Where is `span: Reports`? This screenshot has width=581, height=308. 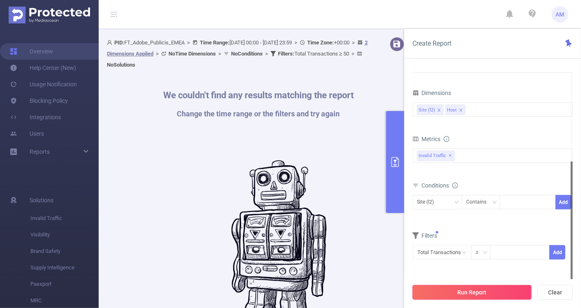 span: Reports is located at coordinates (39, 152).